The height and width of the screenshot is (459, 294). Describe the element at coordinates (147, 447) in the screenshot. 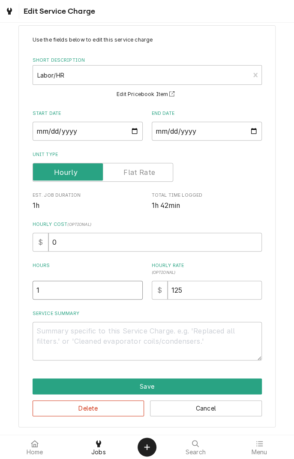

I see `button: Create Object` at that location.